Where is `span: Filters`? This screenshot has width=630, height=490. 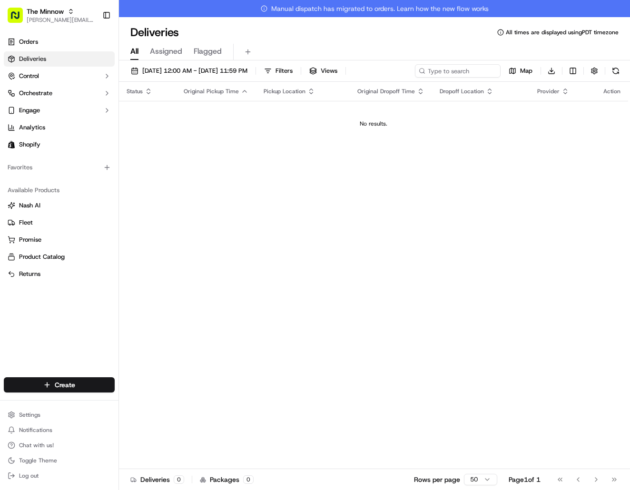 span: Filters is located at coordinates (284, 71).